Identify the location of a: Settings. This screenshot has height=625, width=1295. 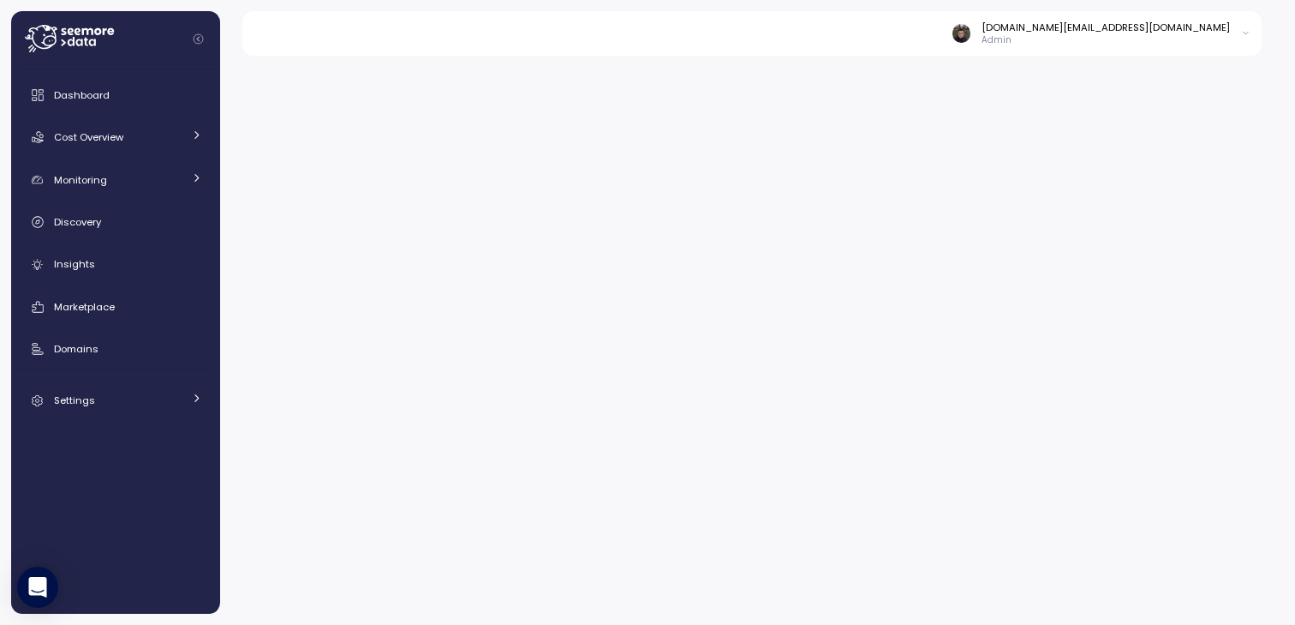
(116, 400).